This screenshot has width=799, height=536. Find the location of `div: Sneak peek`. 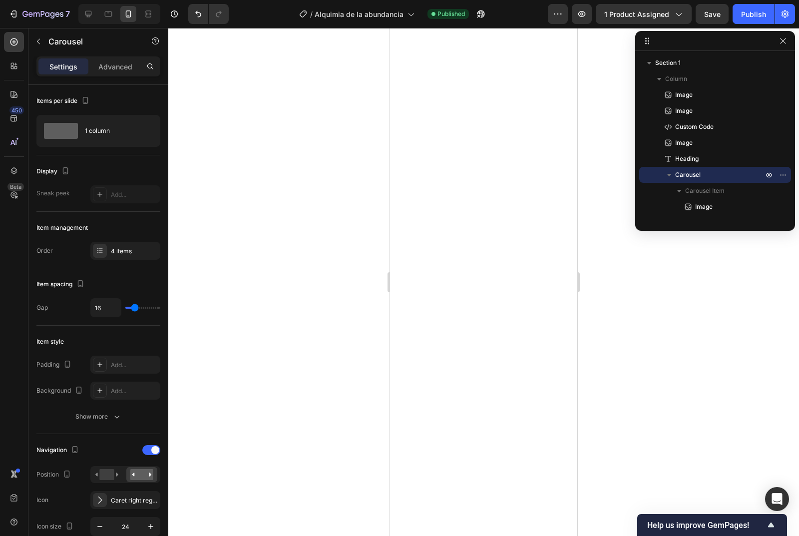

div: Sneak peek is located at coordinates (53, 193).